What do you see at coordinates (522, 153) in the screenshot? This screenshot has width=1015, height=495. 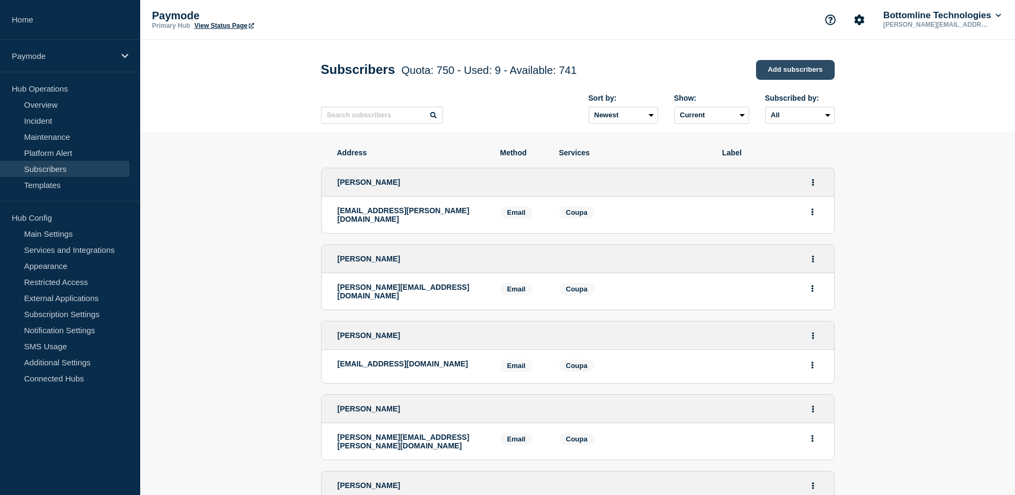 I see `span: Method` at bounding box center [522, 153].